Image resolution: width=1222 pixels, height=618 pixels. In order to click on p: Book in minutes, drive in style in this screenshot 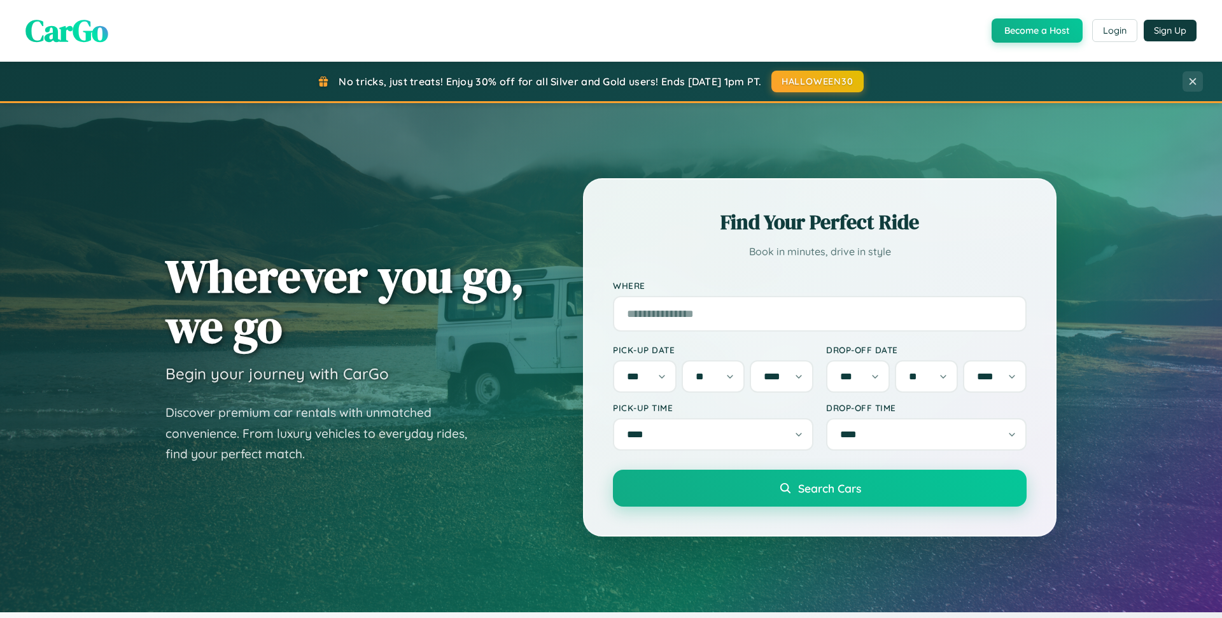, I will do `click(820, 251)`.